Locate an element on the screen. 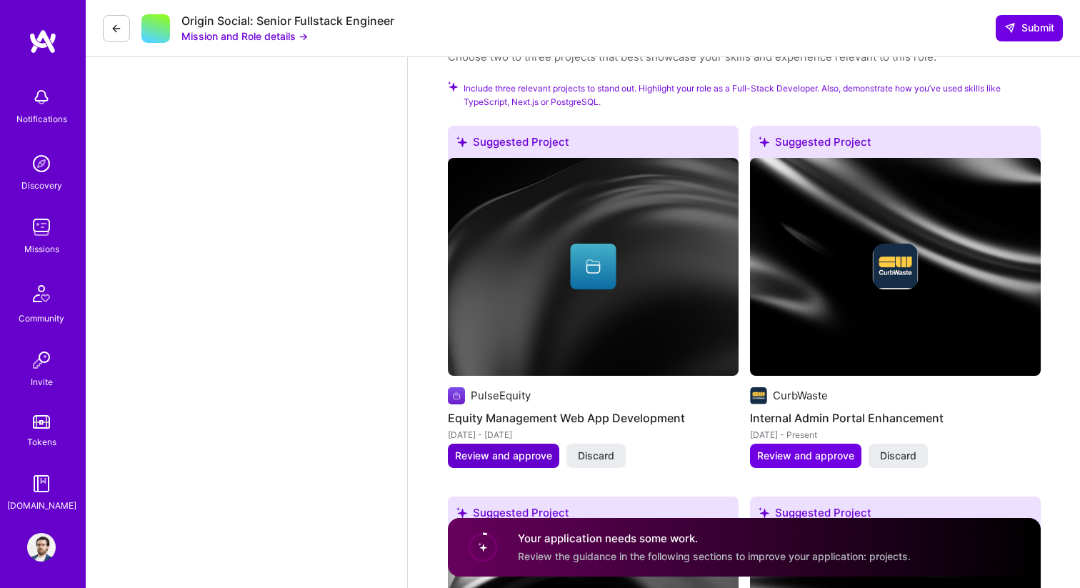  img: Invite is located at coordinates (41, 360).